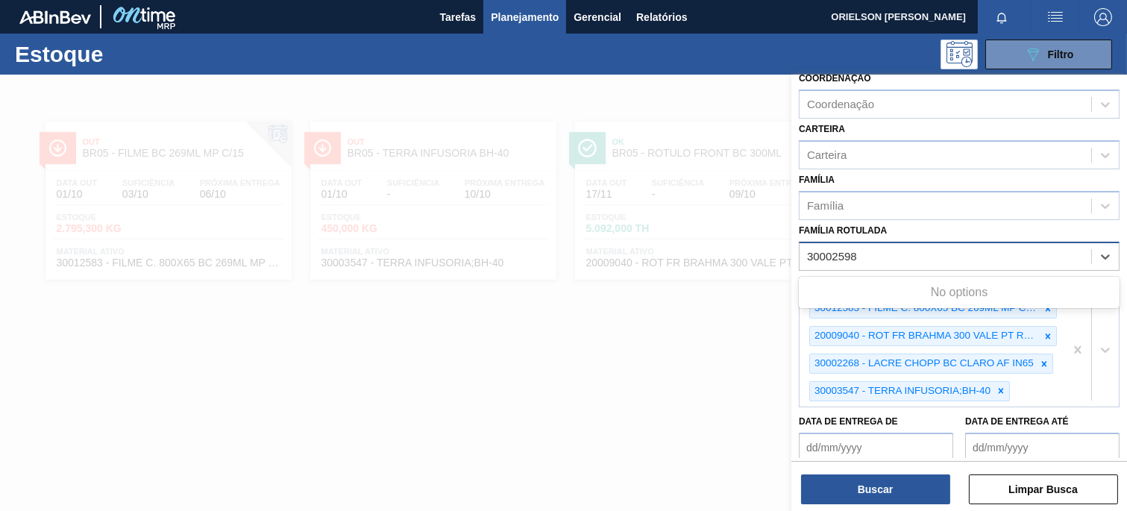 This screenshot has height=511, width=1127. I want to click on label: Família, so click(816, 180).